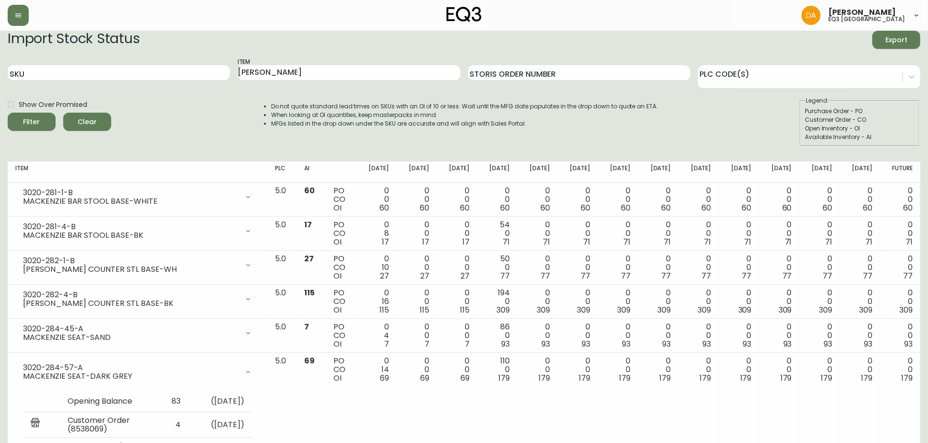  Describe the element at coordinates (311, 172) in the screenshot. I see `th: AI` at that location.